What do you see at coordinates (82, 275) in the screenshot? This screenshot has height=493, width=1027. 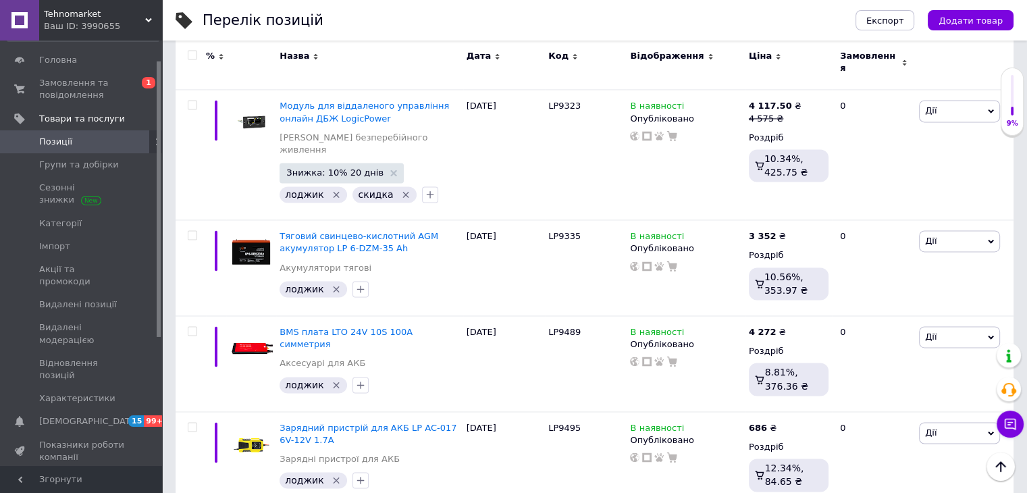 I see `span: Акції та промокоди` at bounding box center [82, 275].